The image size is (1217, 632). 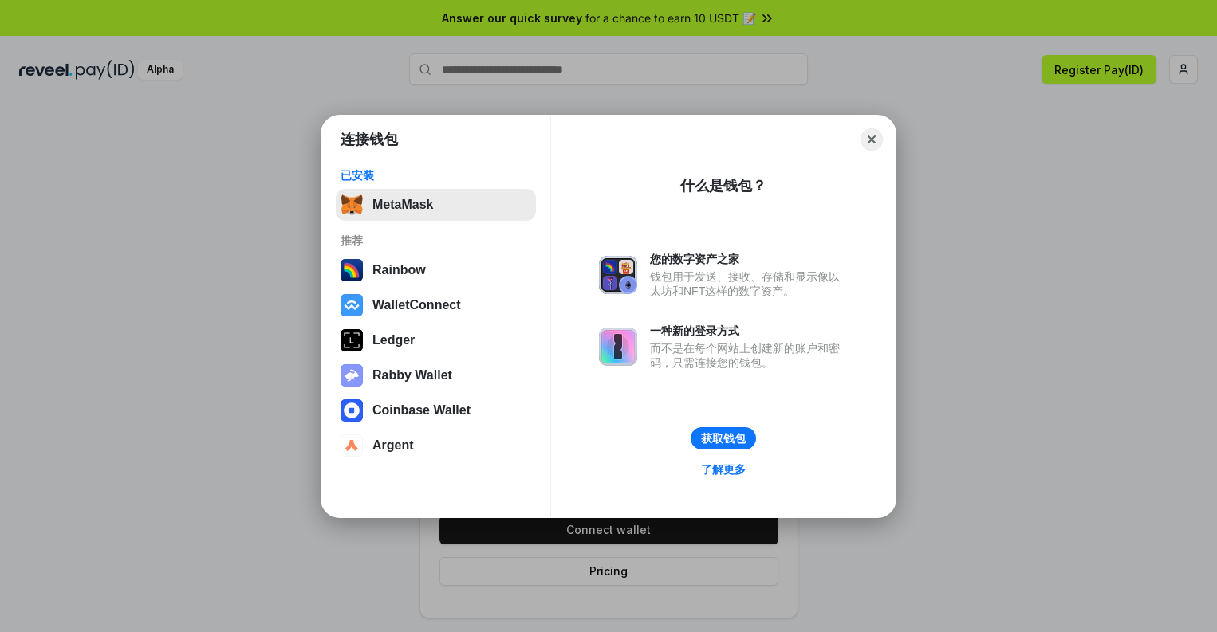 I want to click on button: Argent, so click(x=435, y=446).